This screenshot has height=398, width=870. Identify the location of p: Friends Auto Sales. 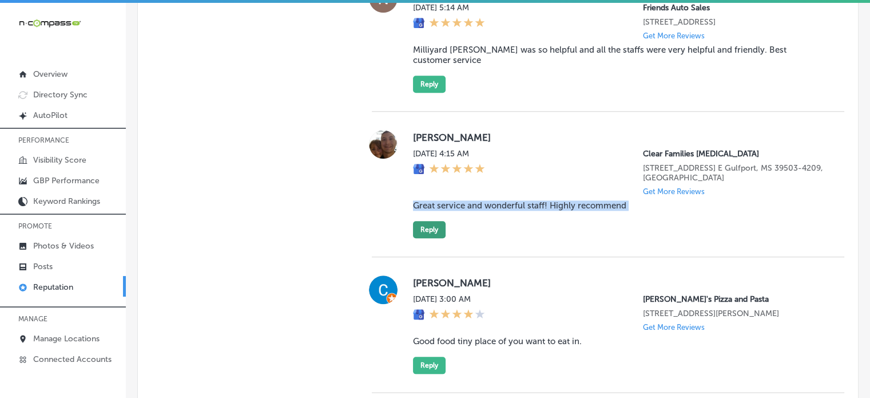
(735, 7).